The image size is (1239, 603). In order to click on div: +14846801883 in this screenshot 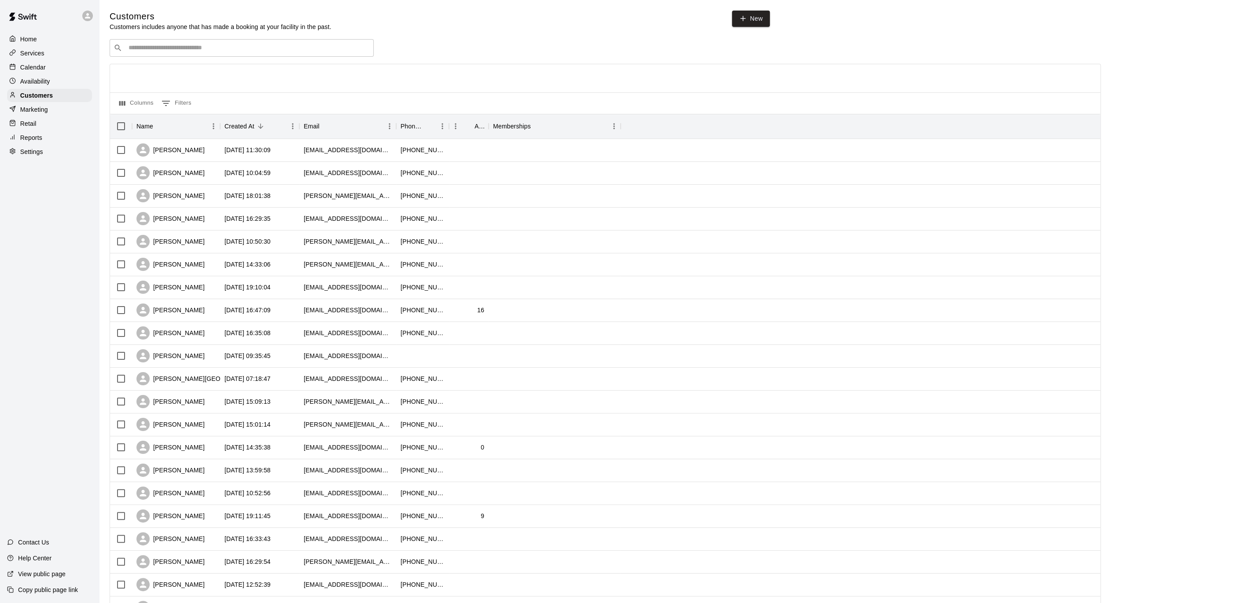, I will do `click(422, 287)`.